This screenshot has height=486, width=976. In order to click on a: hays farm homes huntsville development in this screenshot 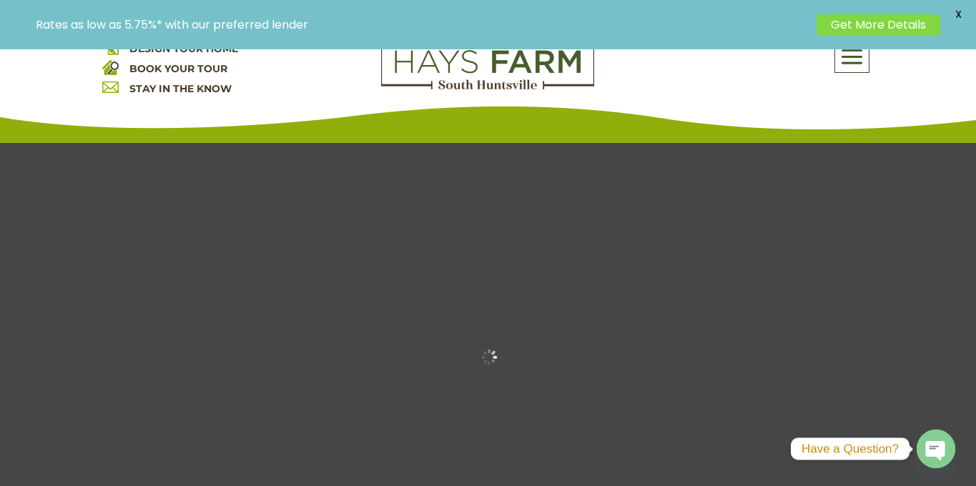, I will do `click(488, 87)`.